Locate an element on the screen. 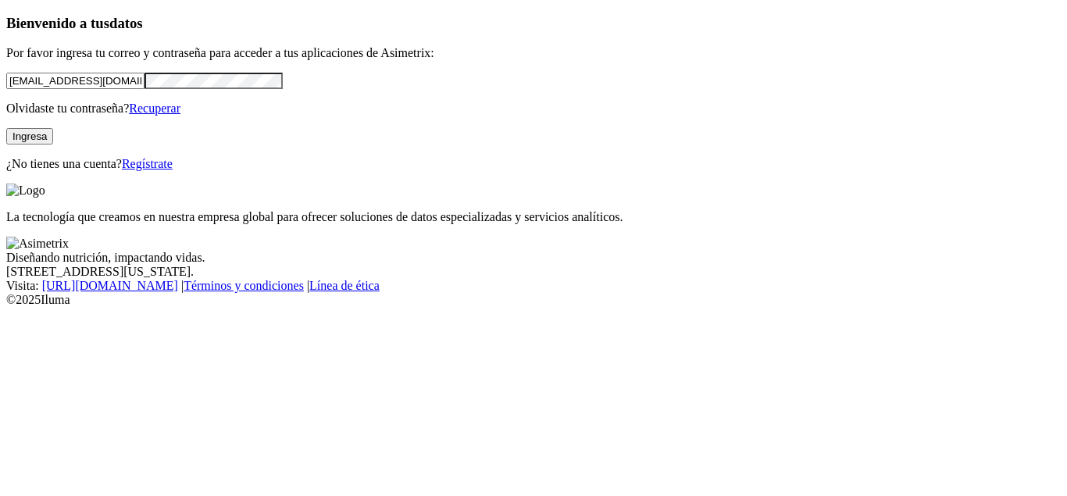  a: Regístrate is located at coordinates (147, 163).